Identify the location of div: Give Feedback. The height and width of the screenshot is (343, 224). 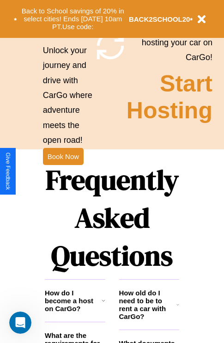
(8, 171).